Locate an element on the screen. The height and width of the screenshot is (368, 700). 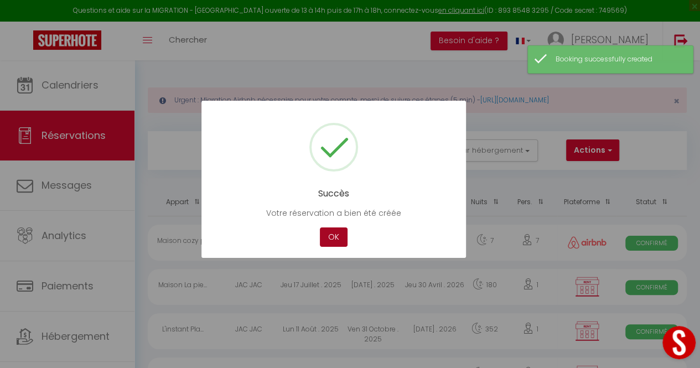
h2: Succès is located at coordinates (334, 193).